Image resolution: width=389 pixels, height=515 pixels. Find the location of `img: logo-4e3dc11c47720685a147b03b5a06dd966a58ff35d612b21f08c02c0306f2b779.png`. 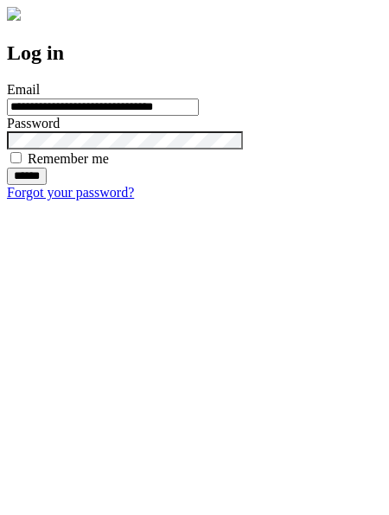

img: logo-4e3dc11c47720685a147b03b5a06dd966a58ff35d612b21f08c02c0306f2b779.png is located at coordinates (14, 14).